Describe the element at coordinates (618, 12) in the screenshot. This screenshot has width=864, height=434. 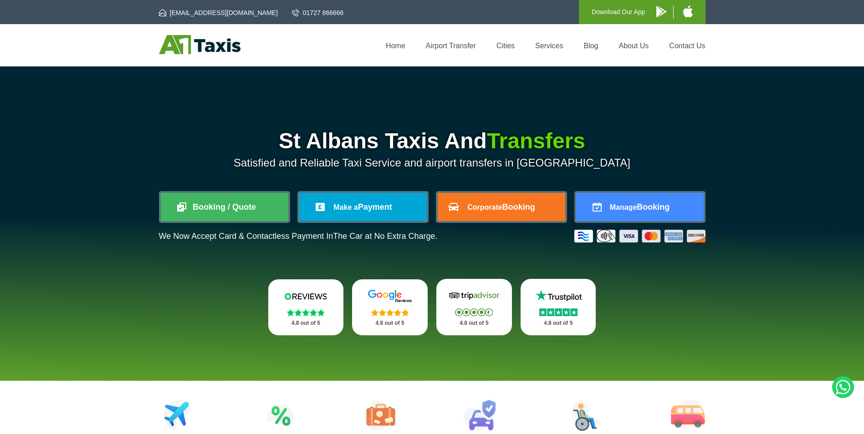
I see `p: Download Our App` at that location.